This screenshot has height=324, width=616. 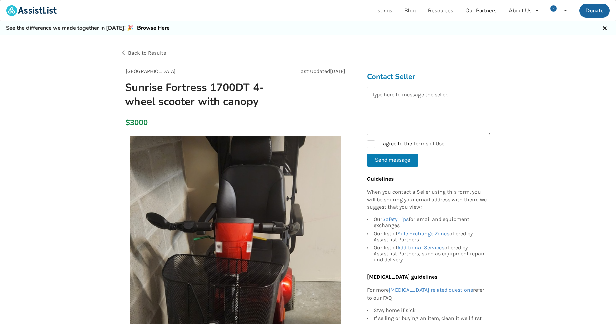 I want to click on div: Our list of offered by AssistList Partners, so click(x=430, y=237).